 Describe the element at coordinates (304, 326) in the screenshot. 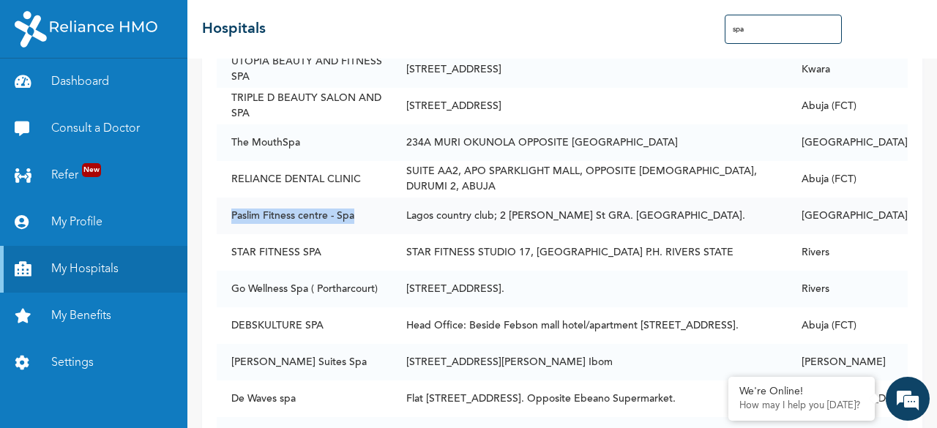

I see `td: DEBSKULTURE SPA` at that location.